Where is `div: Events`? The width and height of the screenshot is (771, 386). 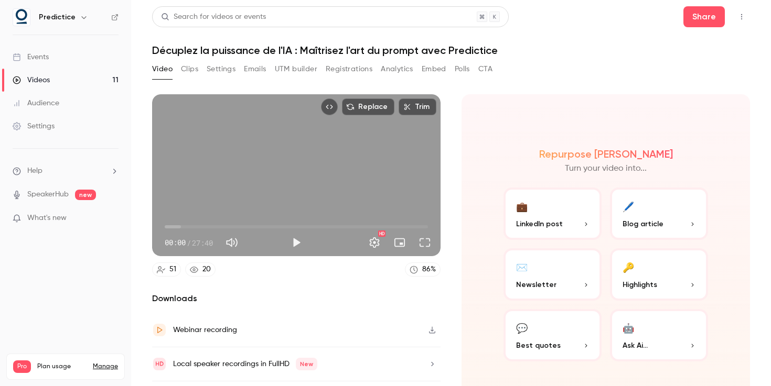 div: Events is located at coordinates (30, 57).